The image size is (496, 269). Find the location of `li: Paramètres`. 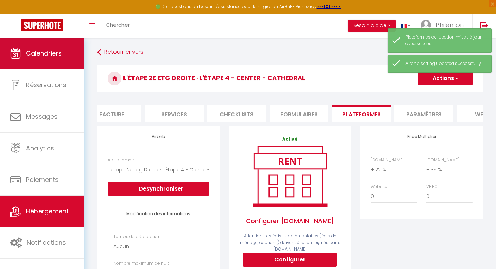

li: Paramètres is located at coordinates (424, 113).